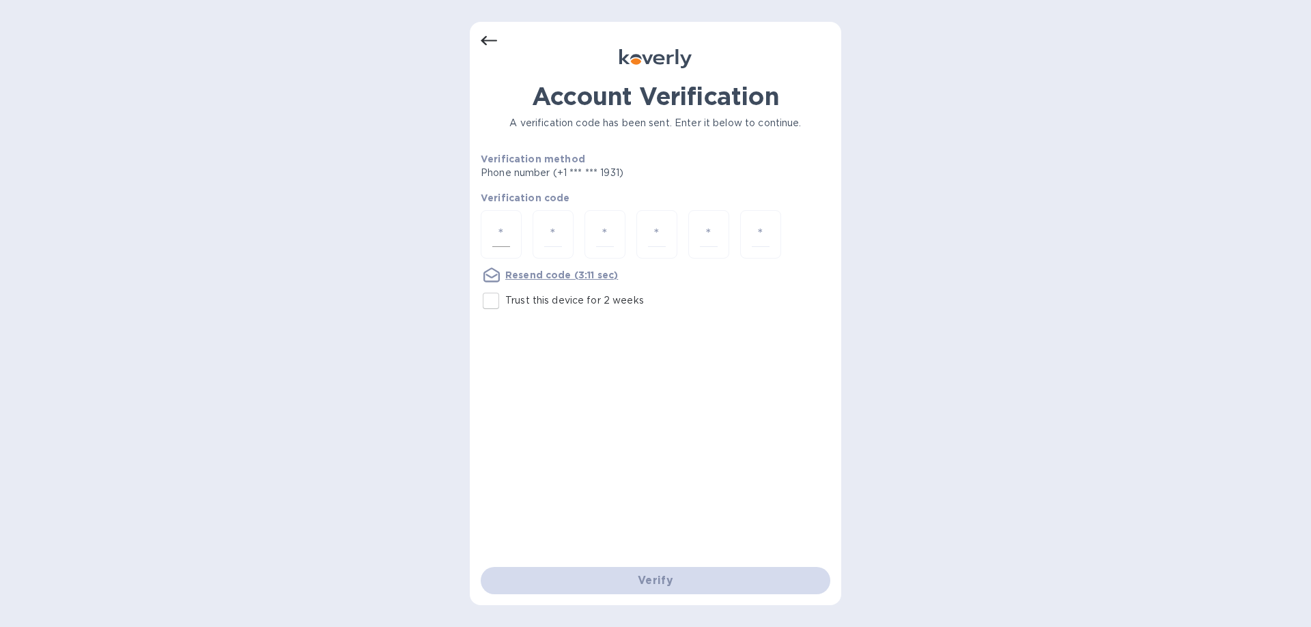 The width and height of the screenshot is (1311, 627). Describe the element at coordinates (655, 123) in the screenshot. I see `p: A verification code has been sent. Enter it below to continue.` at that location.